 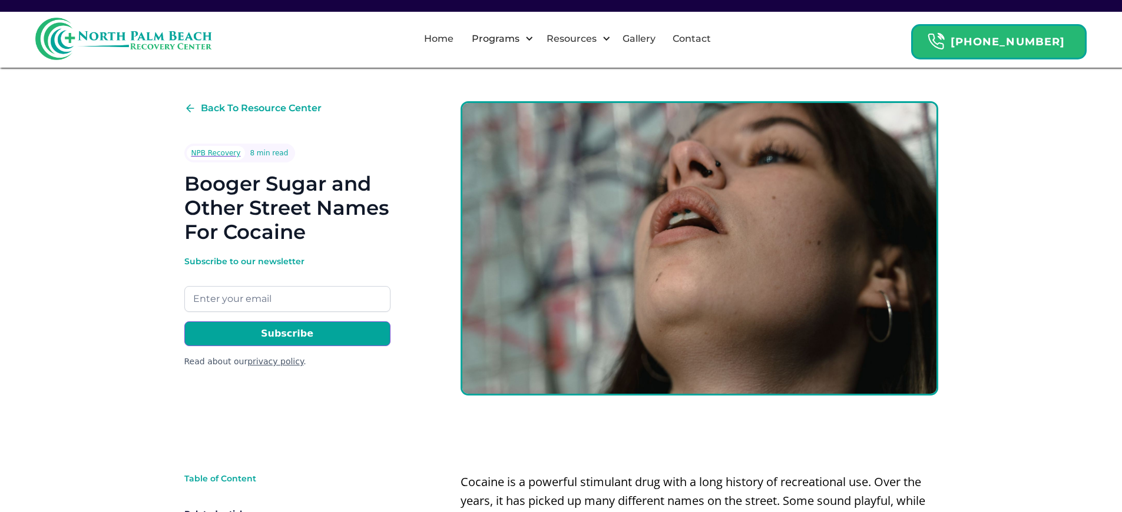 What do you see at coordinates (287, 262) in the screenshot?
I see `div: Subscribe to our newsletter` at bounding box center [287, 262].